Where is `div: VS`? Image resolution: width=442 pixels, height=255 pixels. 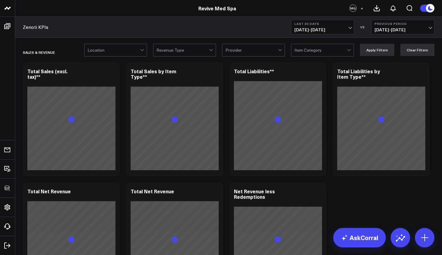
div: VS is located at coordinates (362, 27).